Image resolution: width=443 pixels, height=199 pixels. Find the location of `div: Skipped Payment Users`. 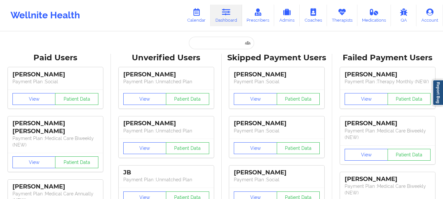

div: Skipped Payment Users is located at coordinates (277, 58).